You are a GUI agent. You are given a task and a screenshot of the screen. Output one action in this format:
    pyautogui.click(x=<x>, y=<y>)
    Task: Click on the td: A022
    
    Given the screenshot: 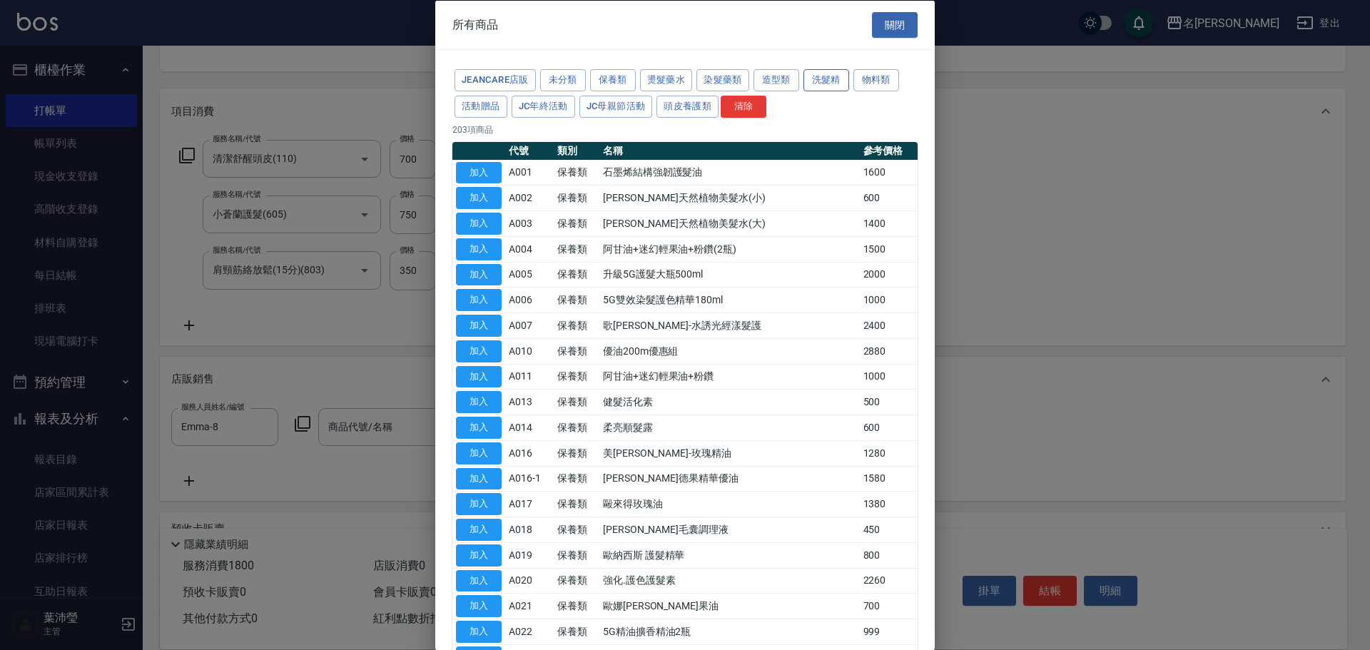 What is the action you would take?
    pyautogui.click(x=529, y=631)
    